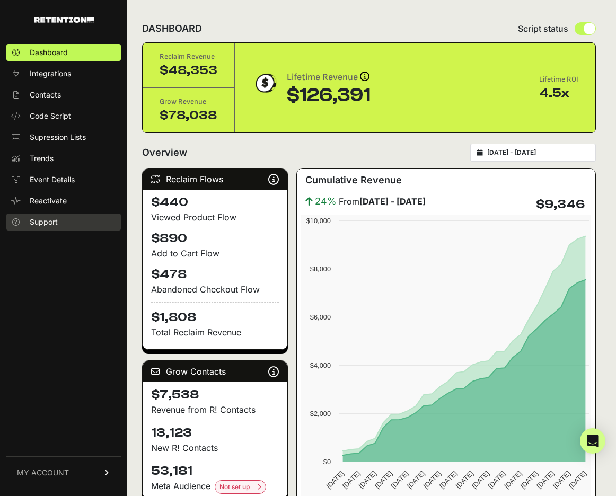 This screenshot has width=616, height=496. I want to click on div: Grow Revenue, so click(188, 102).